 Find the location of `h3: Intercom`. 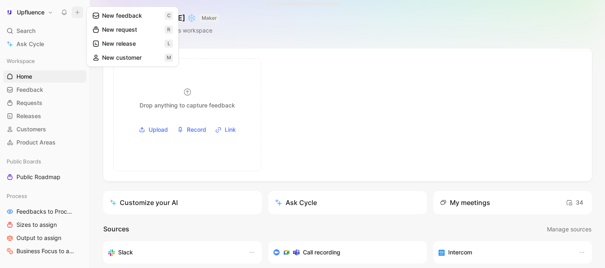

h3: Intercom is located at coordinates (460, 252).